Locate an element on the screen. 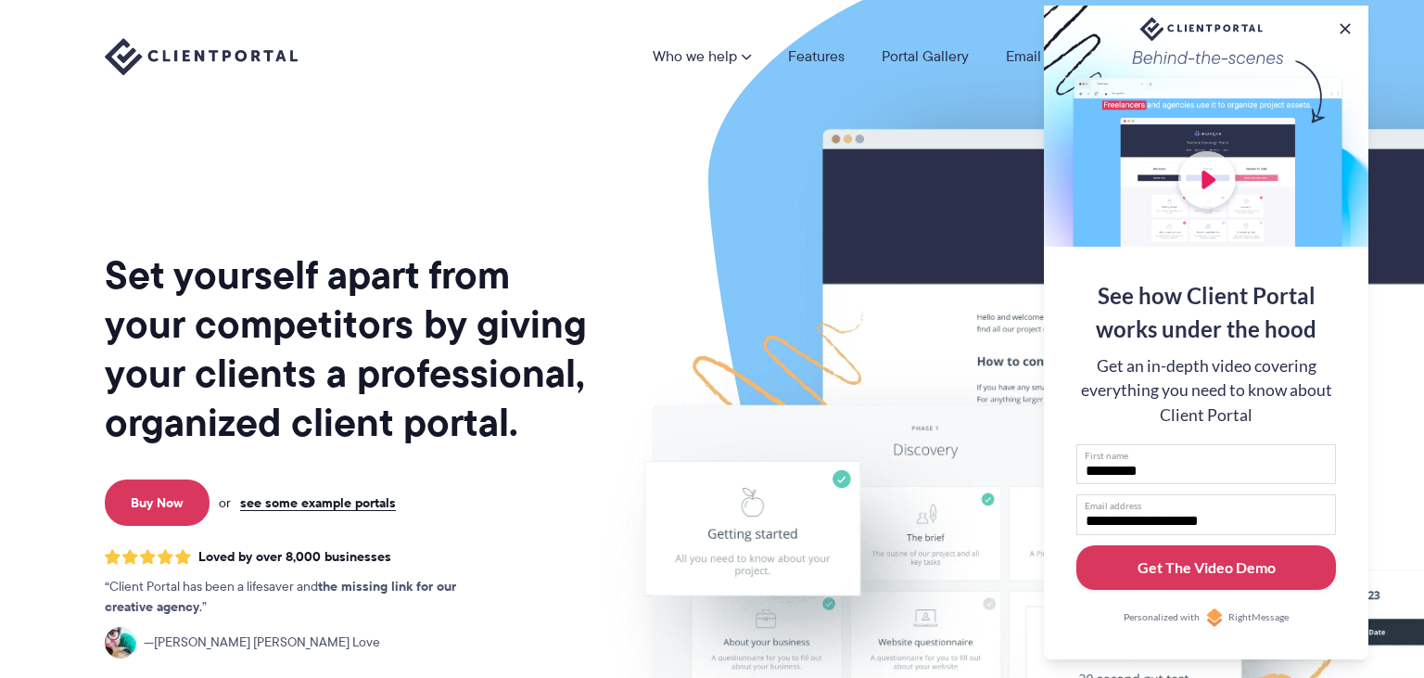  img: Personalized with RightMessage is located at coordinates (1214, 617).